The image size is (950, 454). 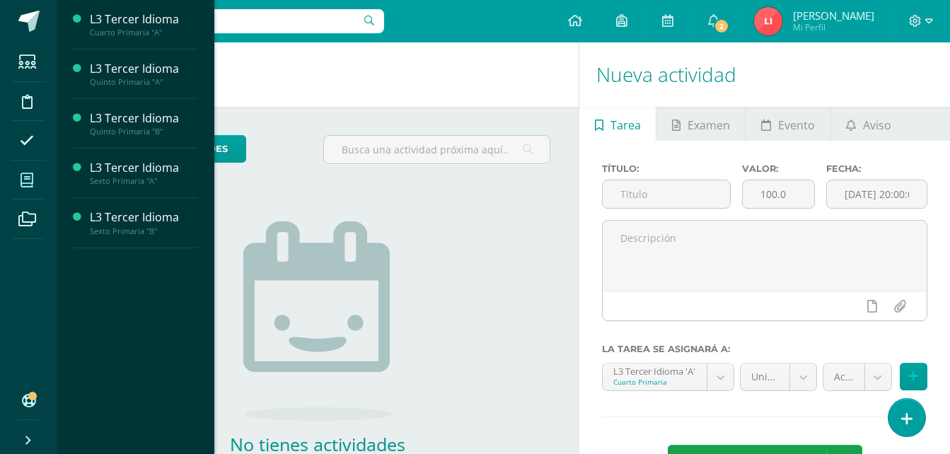 What do you see at coordinates (666, 168) in the screenshot?
I see `label: Título:` at bounding box center [666, 168].